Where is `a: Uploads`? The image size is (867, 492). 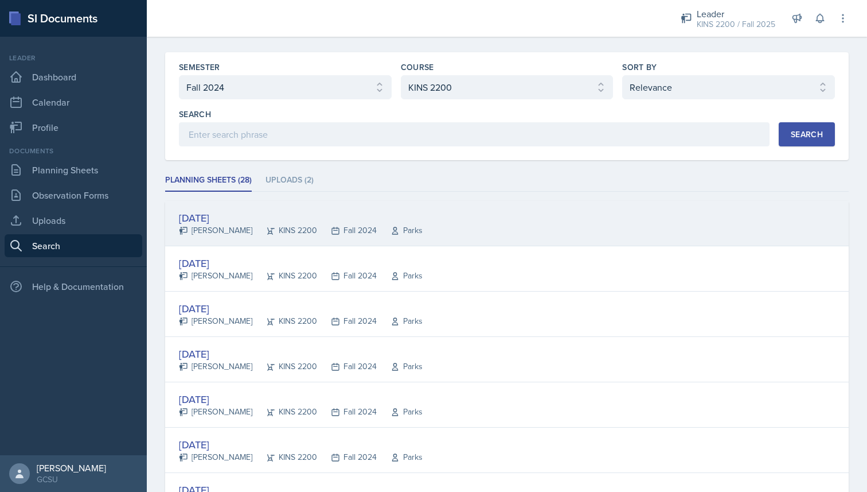
a: Uploads is located at coordinates (73, 220).